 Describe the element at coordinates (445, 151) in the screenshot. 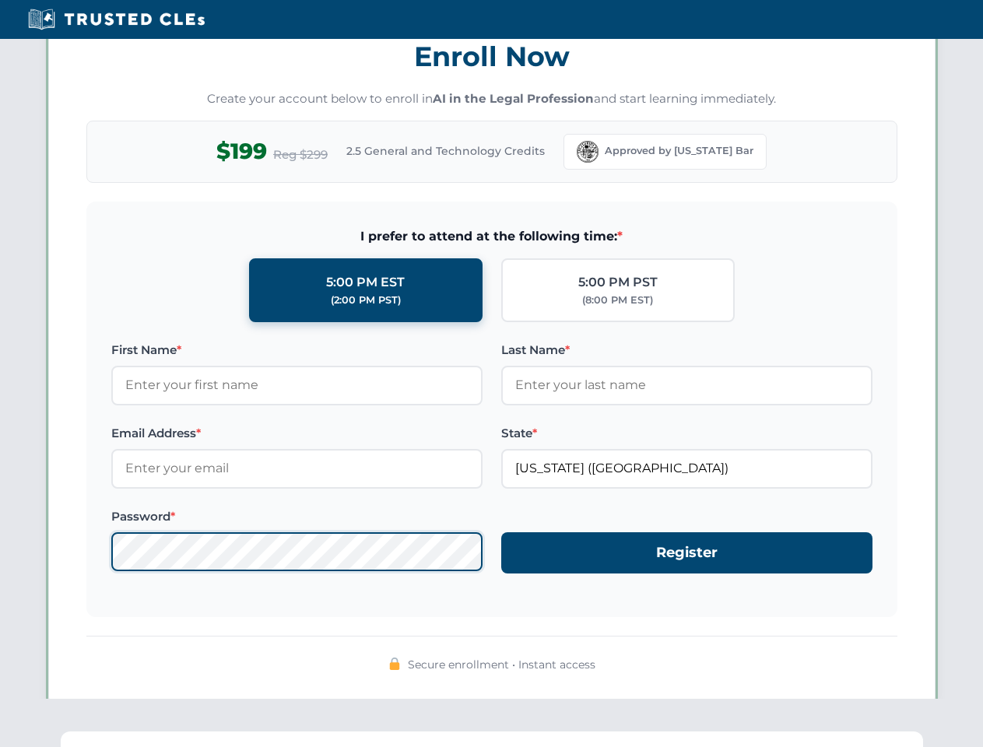

I see `span: 2.5 General and Technology Credits` at that location.